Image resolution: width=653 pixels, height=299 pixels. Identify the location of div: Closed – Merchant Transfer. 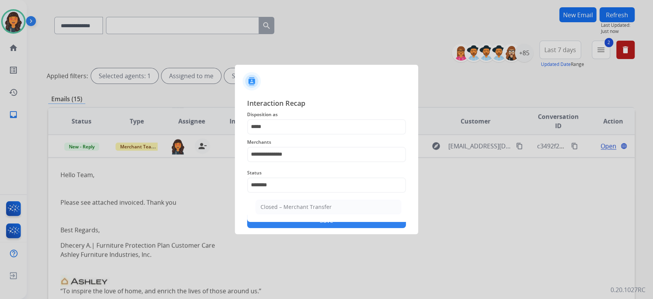
(296, 207).